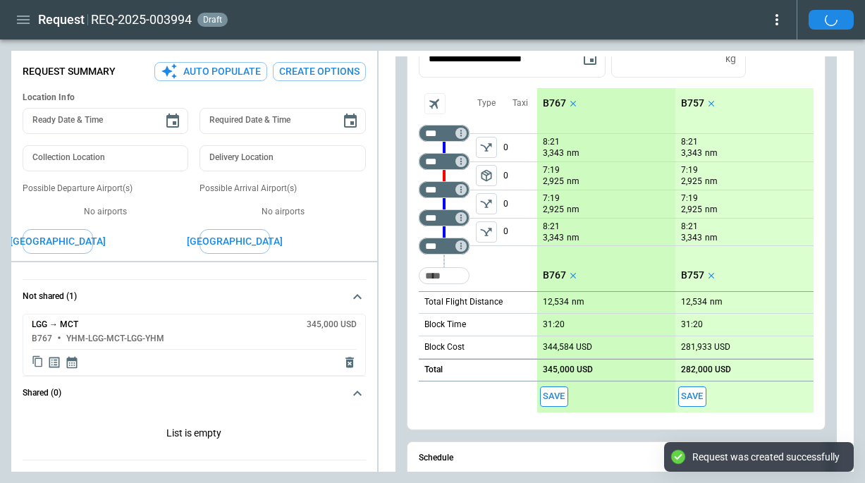 Image resolution: width=865 pixels, height=483 pixels. Describe the element at coordinates (765, 457) in the screenshot. I see `div: Request was created successfully` at that location.